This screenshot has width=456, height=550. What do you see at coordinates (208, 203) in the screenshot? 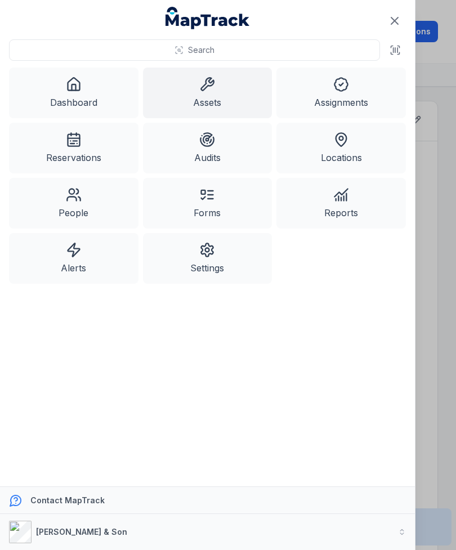
I see `a: Forms` at bounding box center [208, 203].